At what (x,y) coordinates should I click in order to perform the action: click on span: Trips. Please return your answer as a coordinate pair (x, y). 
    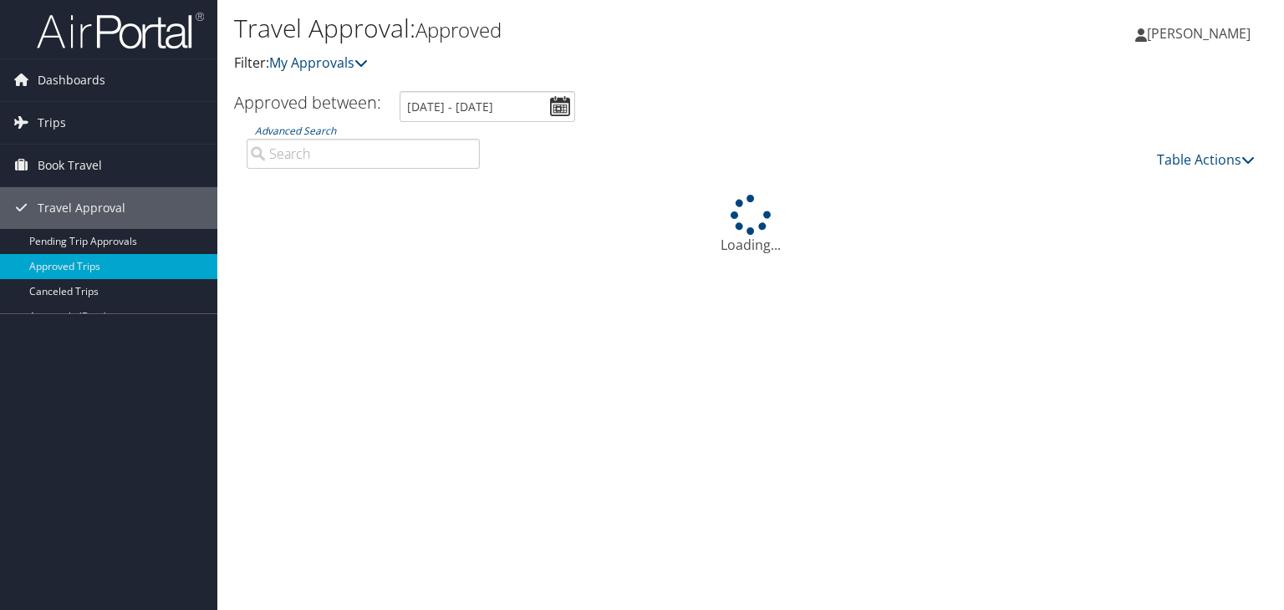
    Looking at the image, I should click on (52, 123).